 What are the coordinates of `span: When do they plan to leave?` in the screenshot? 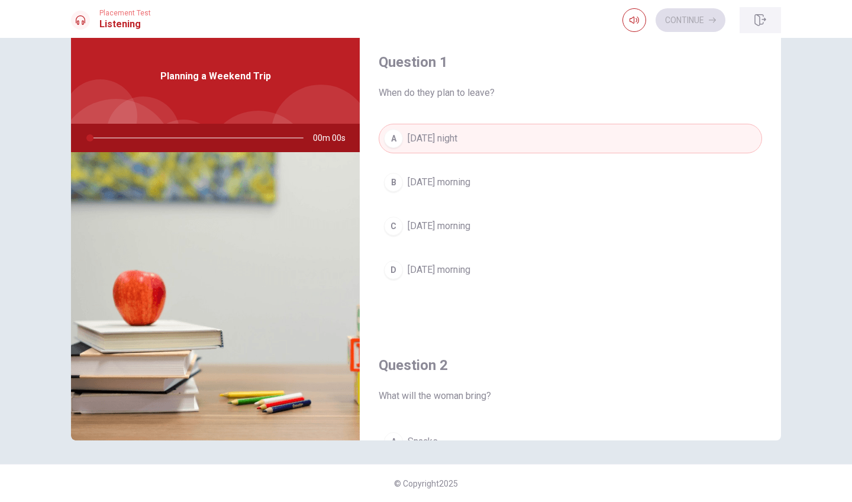 It's located at (571, 93).